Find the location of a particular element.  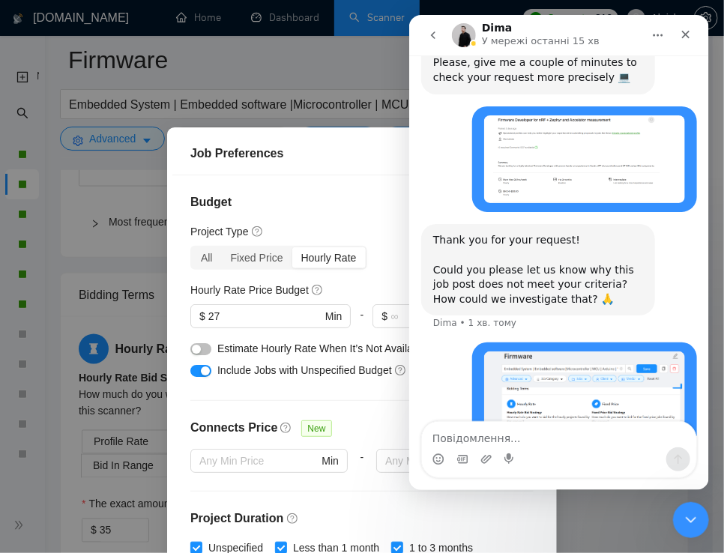

h5: Hourly Rate Price Budget is located at coordinates (249, 290).